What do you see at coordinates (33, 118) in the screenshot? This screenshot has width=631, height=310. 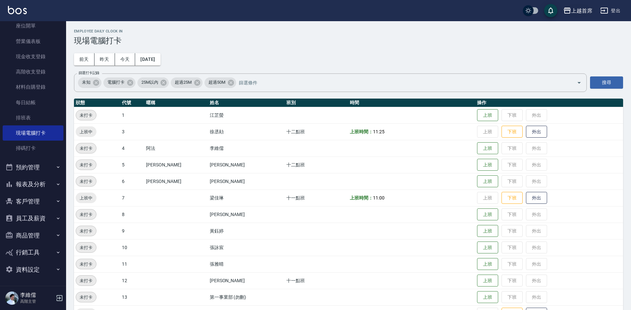 I see `a: 排班表` at bounding box center [33, 118].